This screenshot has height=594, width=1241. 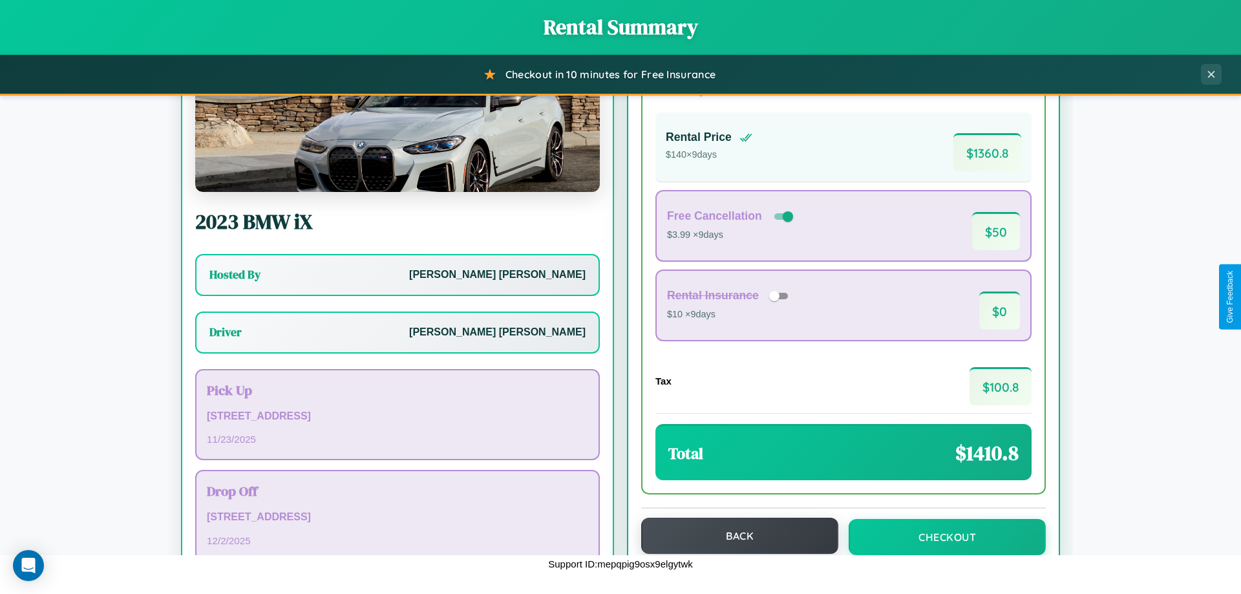 I want to click on h2: 2023 BMW iX, so click(x=398, y=222).